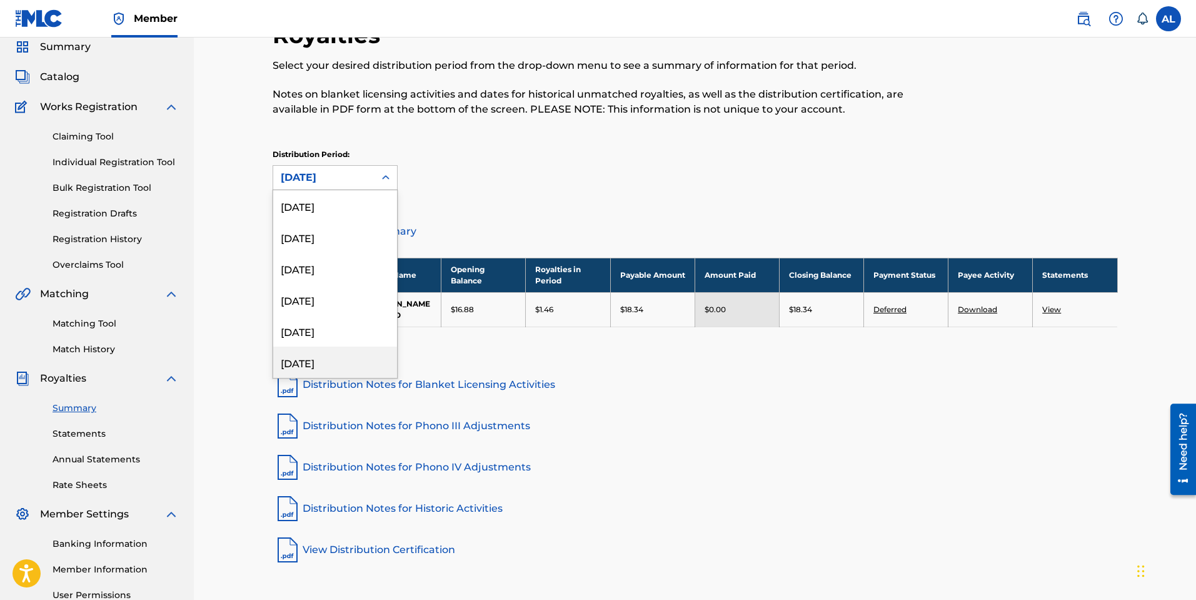  What do you see at coordinates (59, 77) in the screenshot?
I see `span: Catalog` at bounding box center [59, 77].